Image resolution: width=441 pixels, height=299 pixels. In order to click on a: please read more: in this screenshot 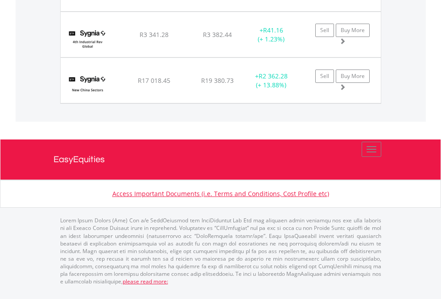, I will do `click(145, 281)`.